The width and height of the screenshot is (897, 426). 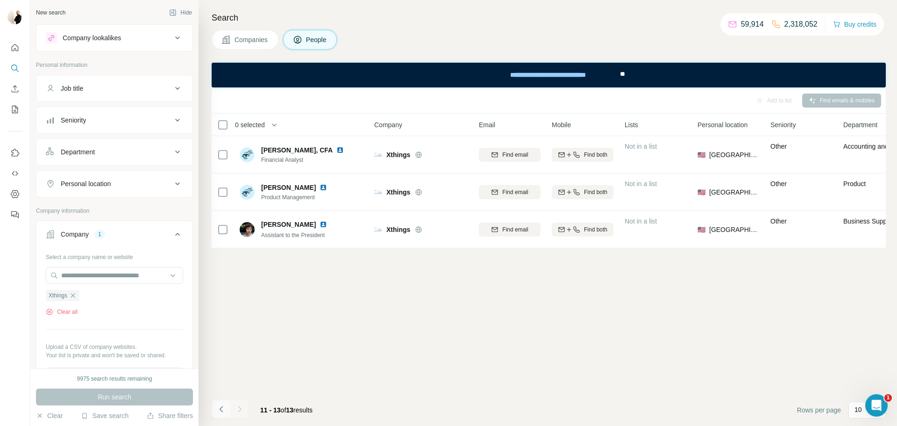 What do you see at coordinates (251, 40) in the screenshot?
I see `span: Companies` at bounding box center [251, 40].